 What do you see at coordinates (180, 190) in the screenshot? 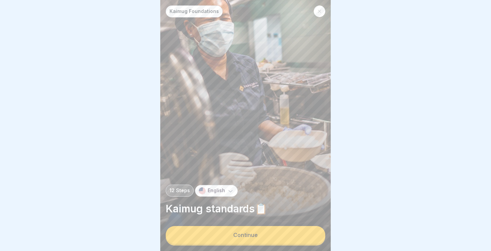
I see `p: 12 Steps` at bounding box center [180, 190].